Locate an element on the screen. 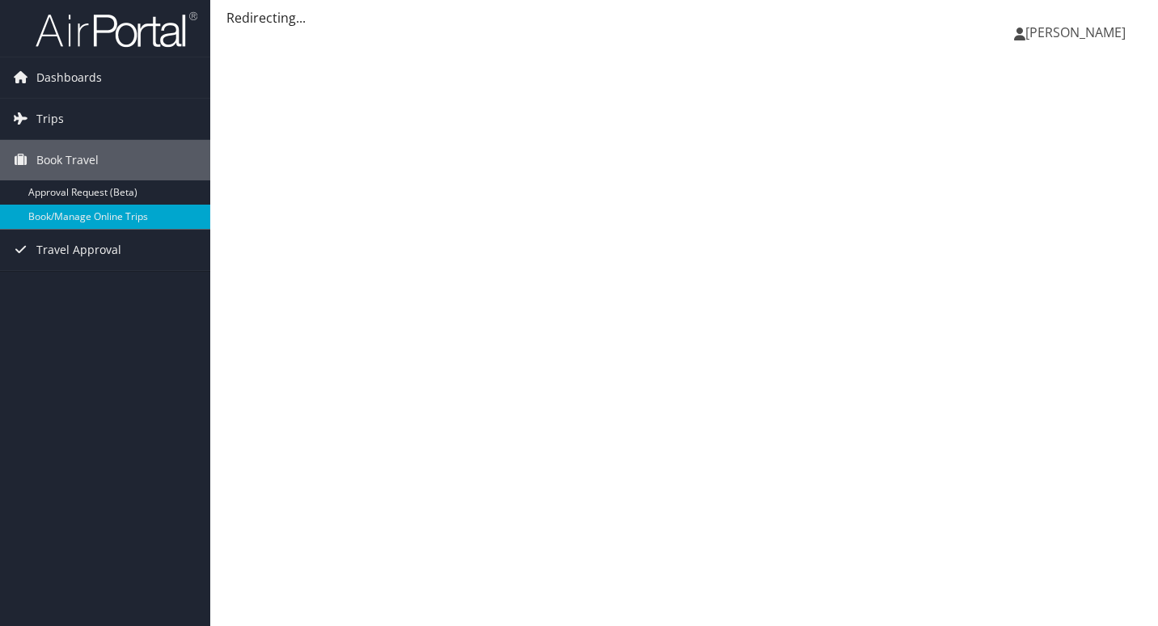 The image size is (1158, 626). div: Redirecting... is located at coordinates (684, 18).